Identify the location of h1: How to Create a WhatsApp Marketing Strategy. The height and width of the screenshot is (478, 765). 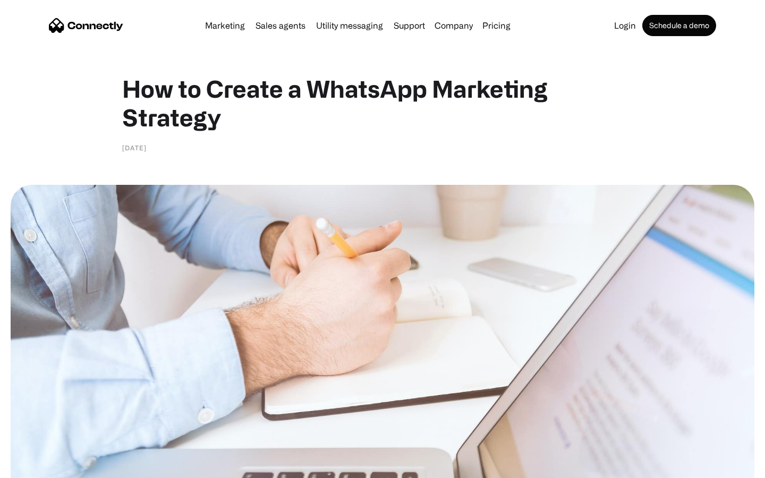
(383, 103).